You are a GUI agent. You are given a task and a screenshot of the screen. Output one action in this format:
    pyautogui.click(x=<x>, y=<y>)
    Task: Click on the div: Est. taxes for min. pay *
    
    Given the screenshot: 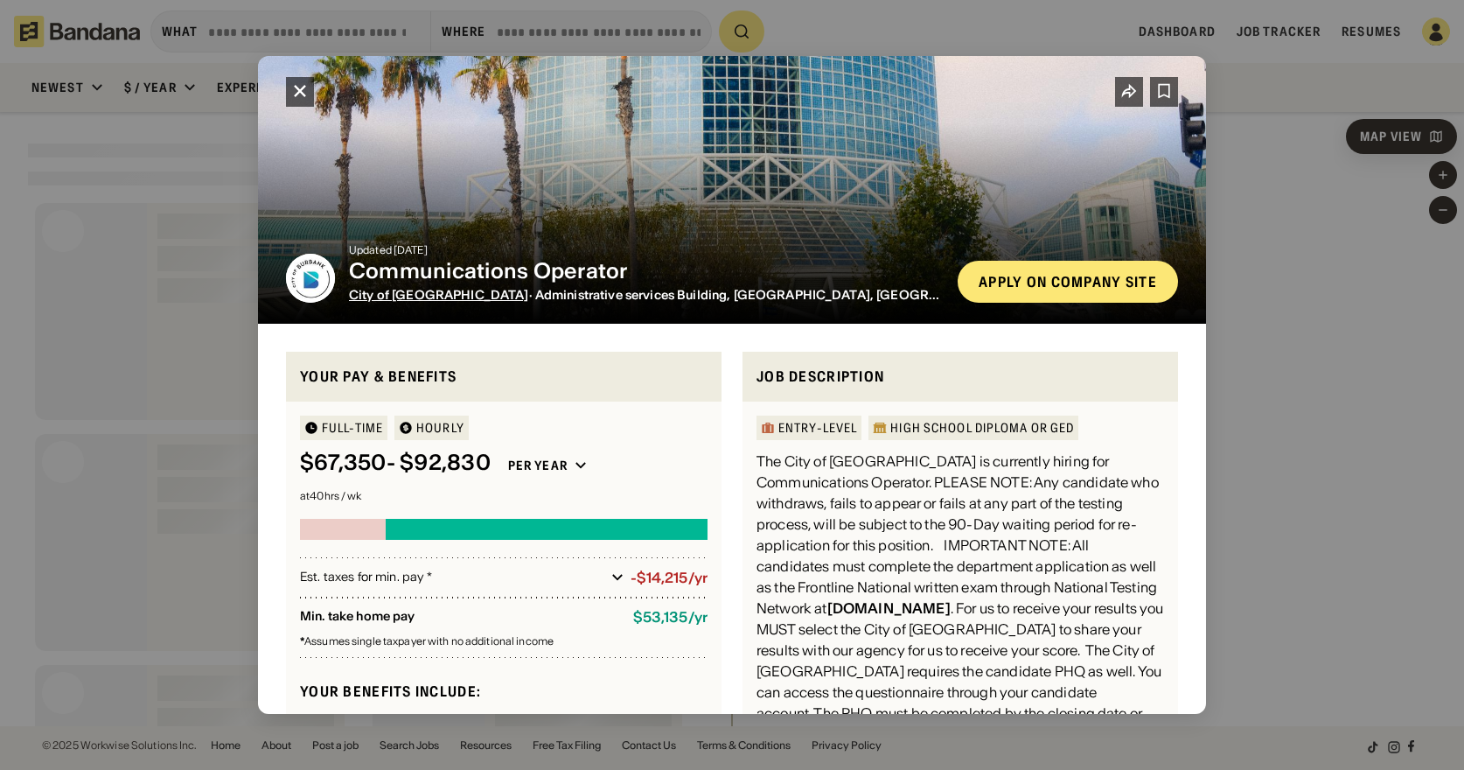 What is the action you would take?
    pyautogui.click(x=452, y=577)
    